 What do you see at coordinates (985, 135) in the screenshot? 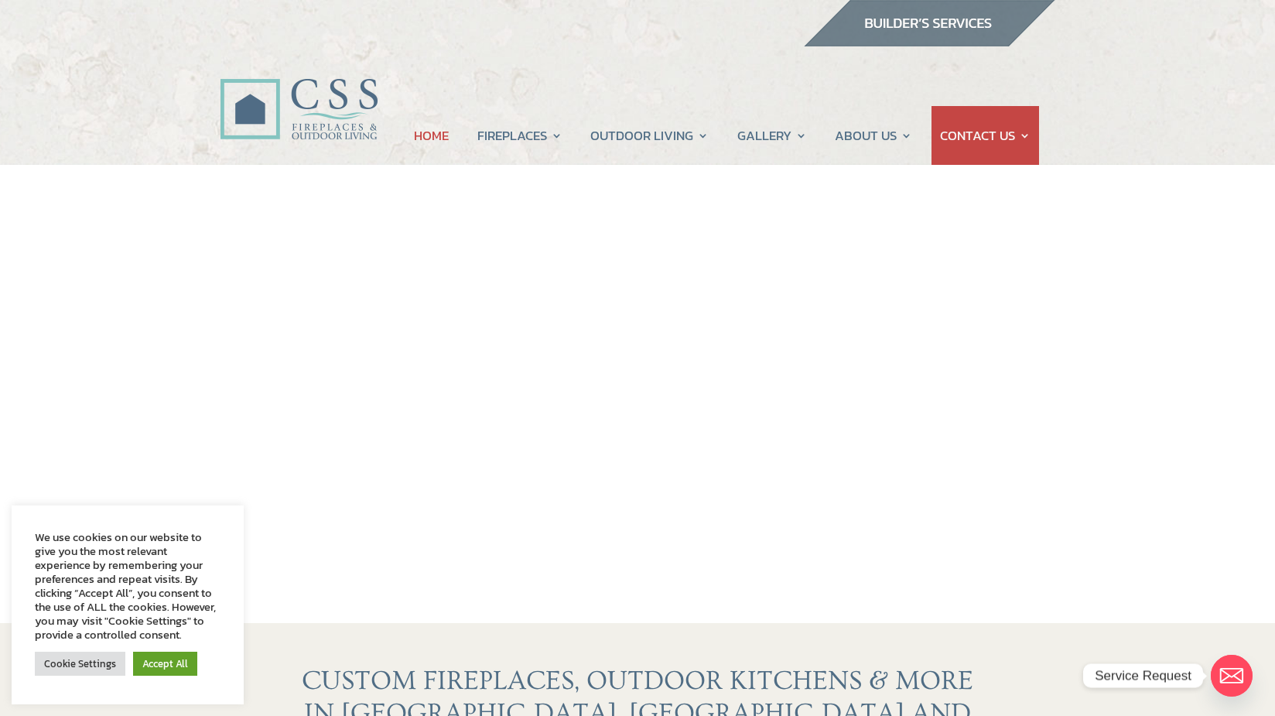
I see `a: CONTACT US` at bounding box center [985, 135].